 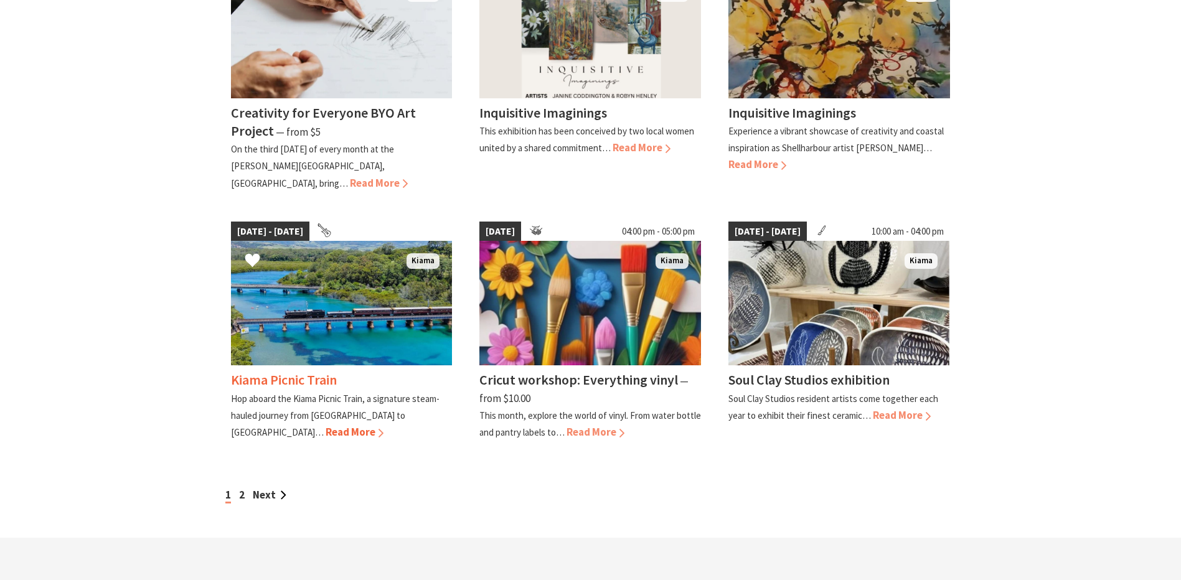 I want to click on img: Clay display, so click(x=839, y=303).